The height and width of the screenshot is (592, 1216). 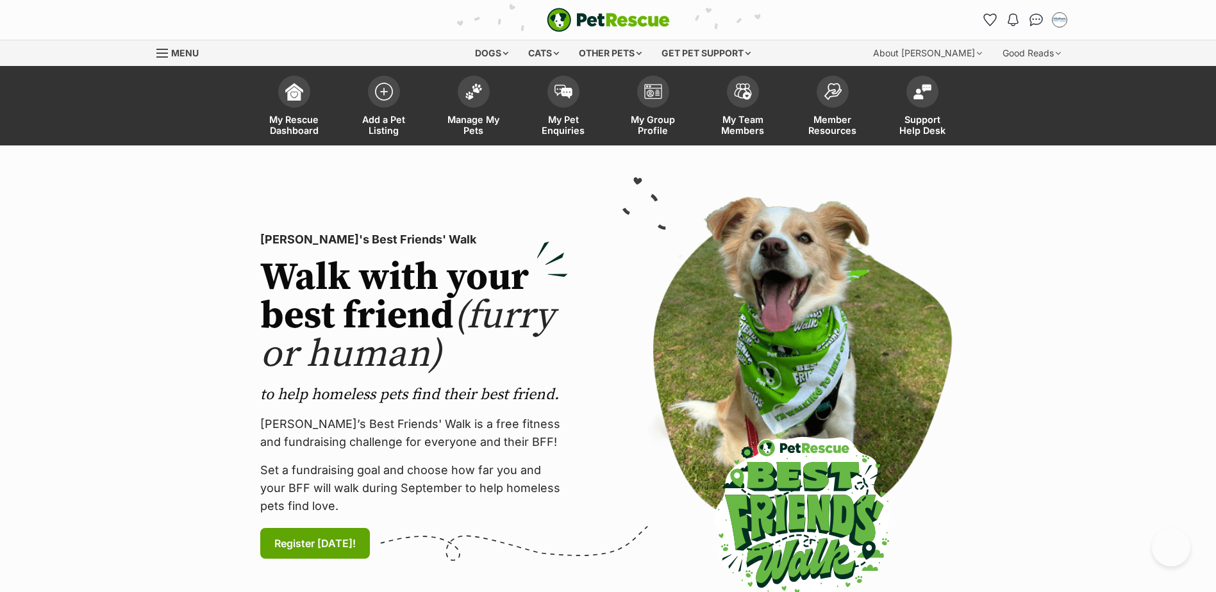 What do you see at coordinates (990, 20) in the screenshot?
I see `a: Favourites` at bounding box center [990, 20].